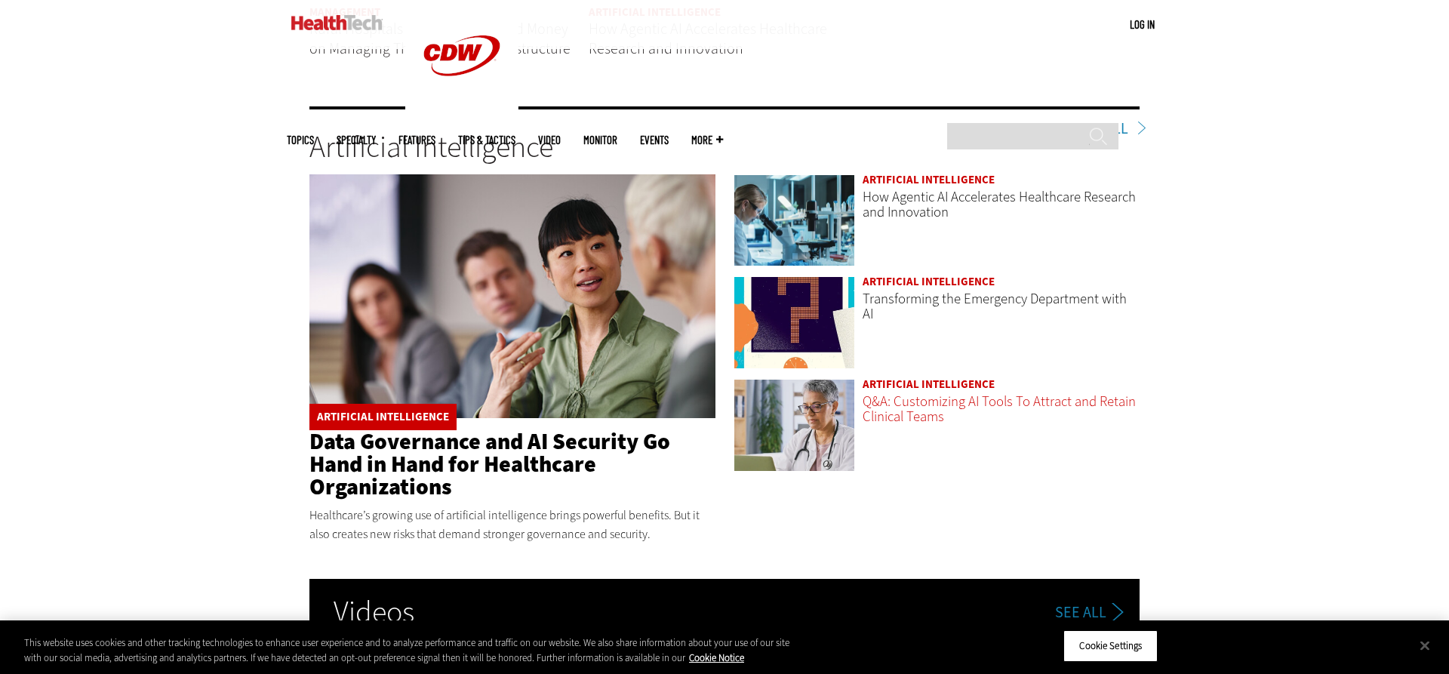  What do you see at coordinates (1425, 645) in the screenshot?
I see `button: Close` at bounding box center [1425, 645].